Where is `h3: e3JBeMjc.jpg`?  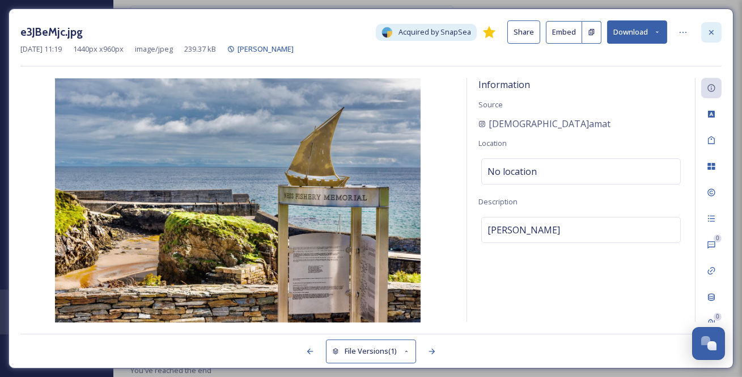
h3: e3JBeMjc.jpg is located at coordinates (52, 32).